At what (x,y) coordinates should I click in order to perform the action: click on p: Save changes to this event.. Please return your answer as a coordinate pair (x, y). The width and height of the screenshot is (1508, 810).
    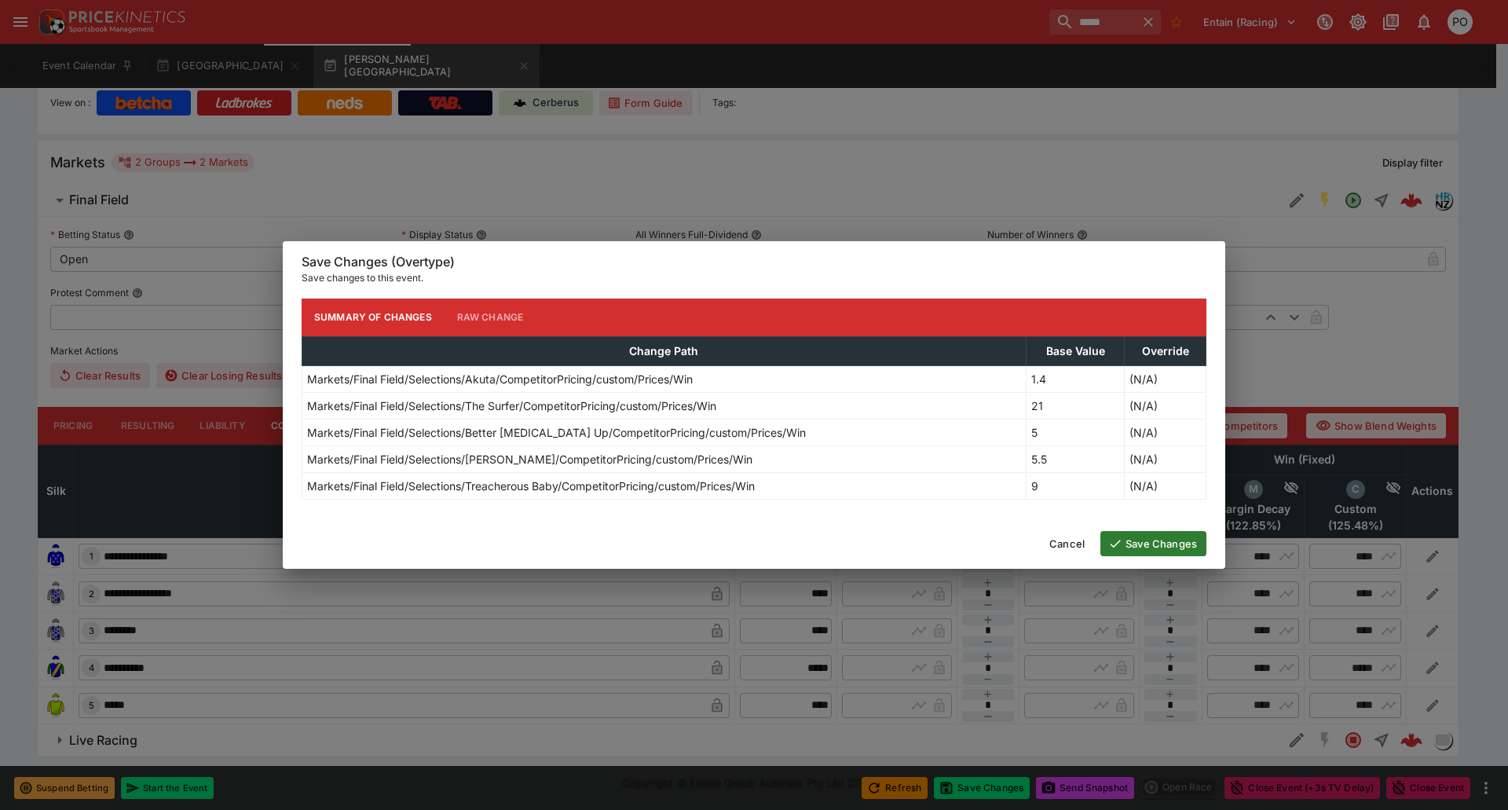
    Looking at the image, I should click on (754, 278).